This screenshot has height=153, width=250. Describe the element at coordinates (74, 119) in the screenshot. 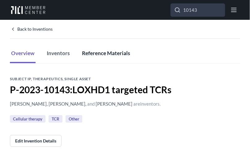

I see `span: Other` at that location.